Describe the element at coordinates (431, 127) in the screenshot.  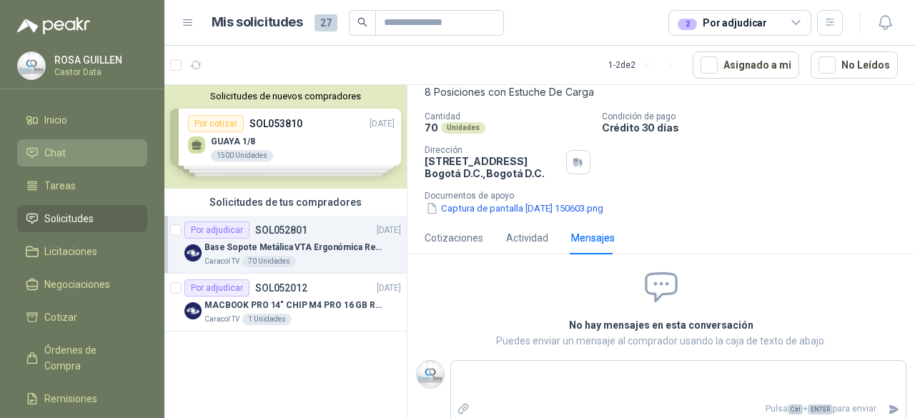
I see `p: 70` at that location.